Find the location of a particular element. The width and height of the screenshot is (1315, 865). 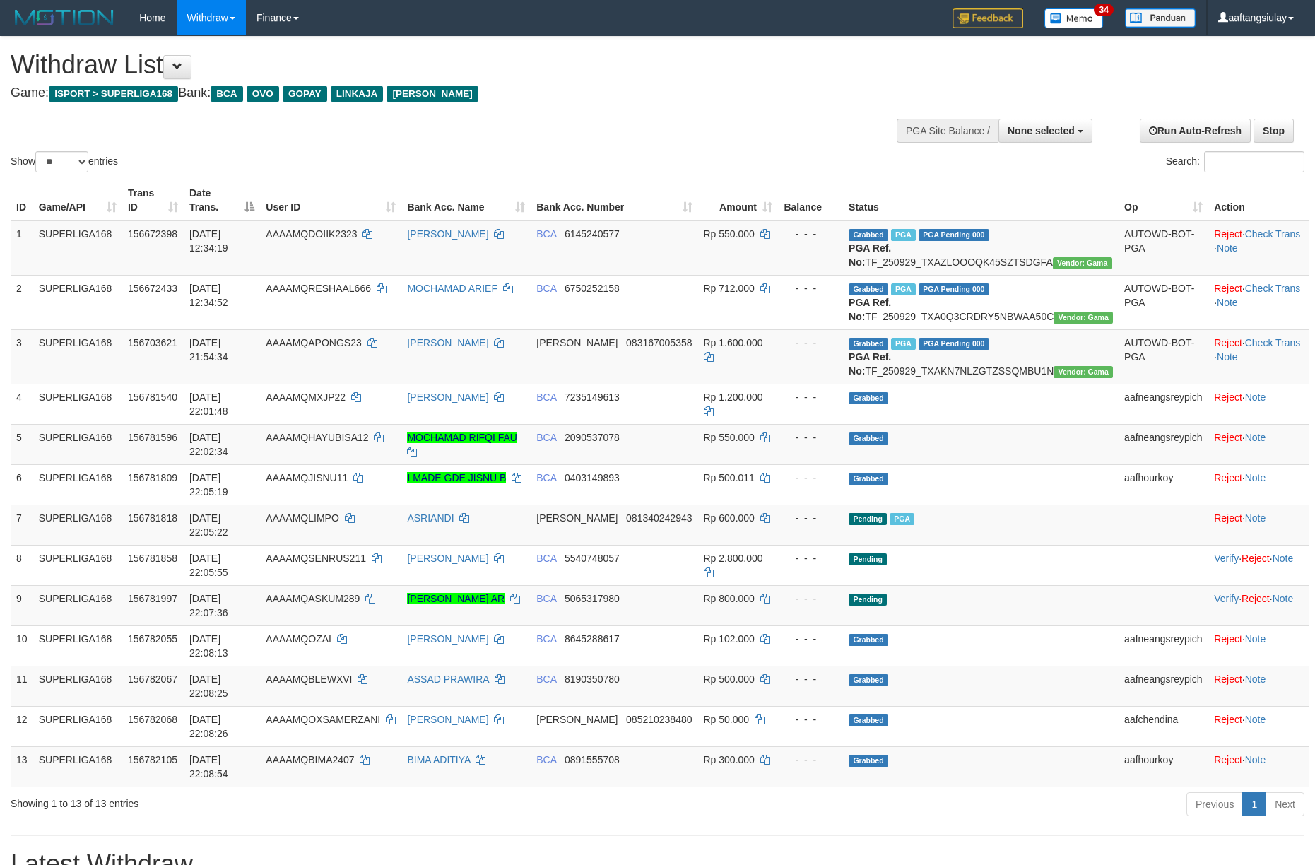

span: AAAAMQJISNU11 is located at coordinates (307, 478).